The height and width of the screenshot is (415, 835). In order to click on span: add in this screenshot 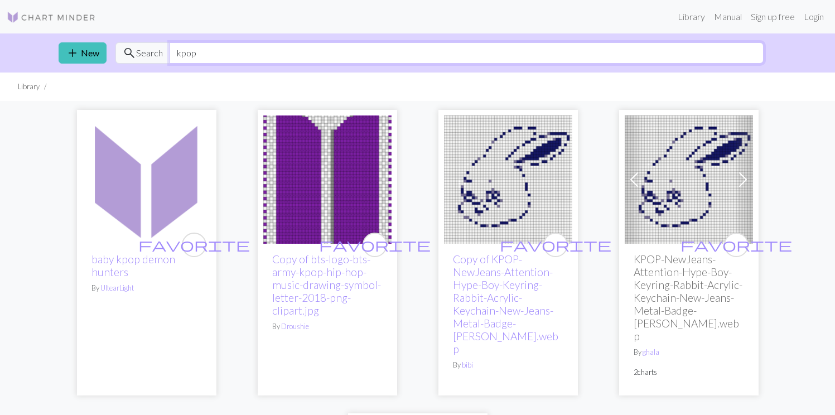, I will do `click(72, 53)`.